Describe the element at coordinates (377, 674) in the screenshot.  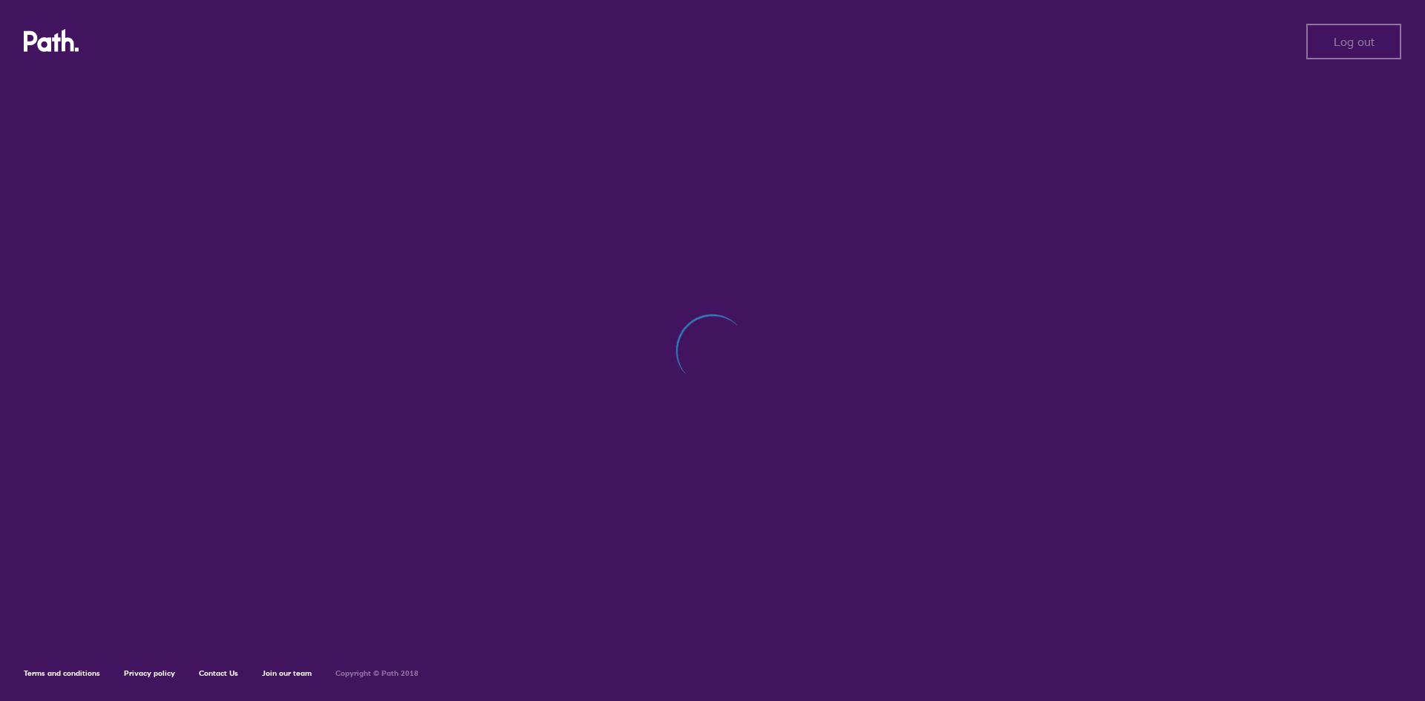
I see `h6: Copyright © Path 2018` at that location.